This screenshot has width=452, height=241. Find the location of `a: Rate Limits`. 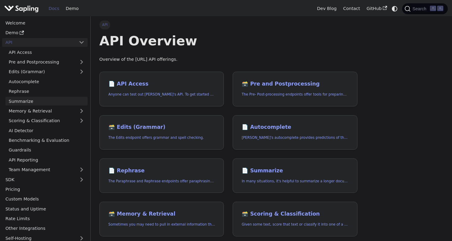

a: Rate Limits is located at coordinates (45, 219).